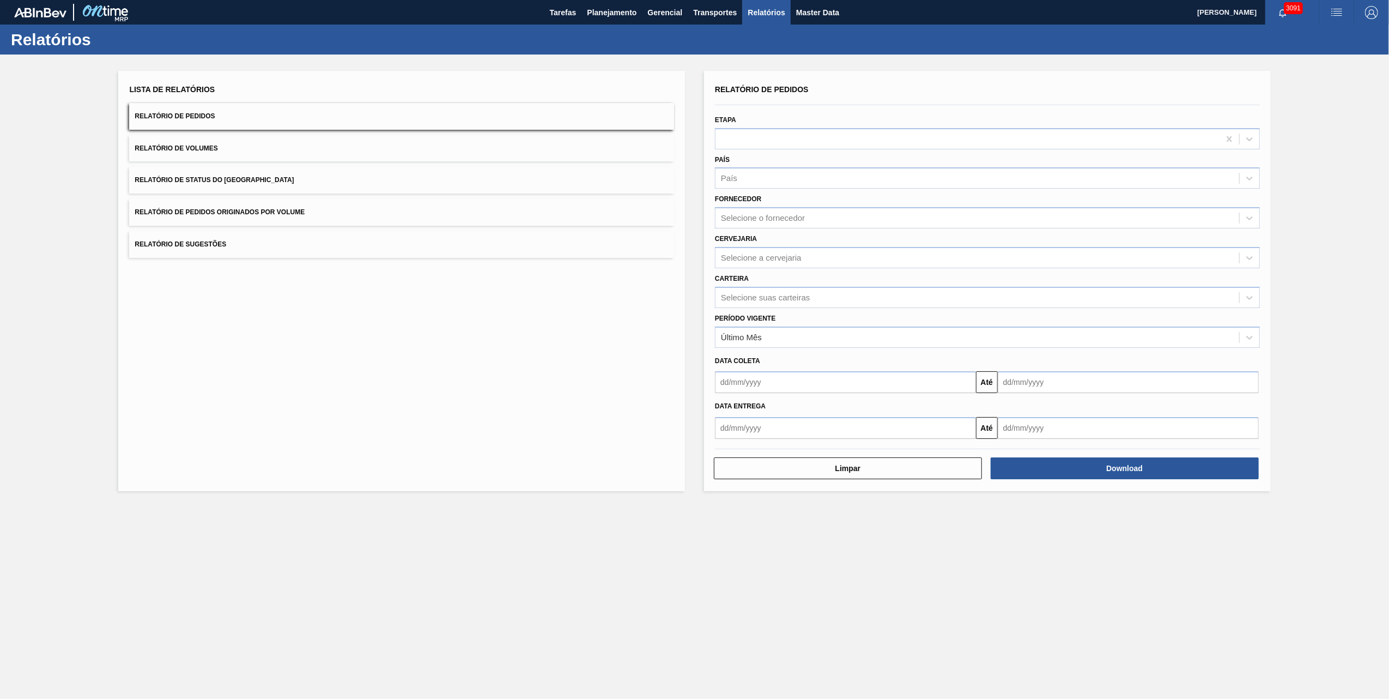 The width and height of the screenshot is (1389, 699). Describe the element at coordinates (1283, 13) in the screenshot. I see `button: Notificações` at that location.